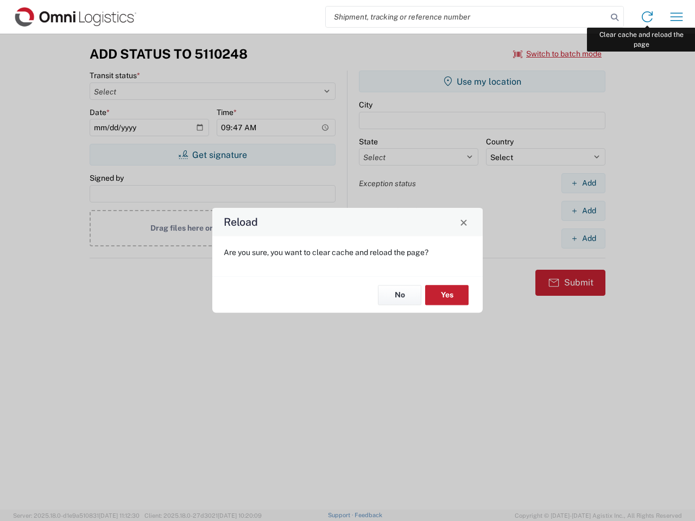  What do you see at coordinates (241, 222) in the screenshot?
I see `h4: Reload` at bounding box center [241, 222].